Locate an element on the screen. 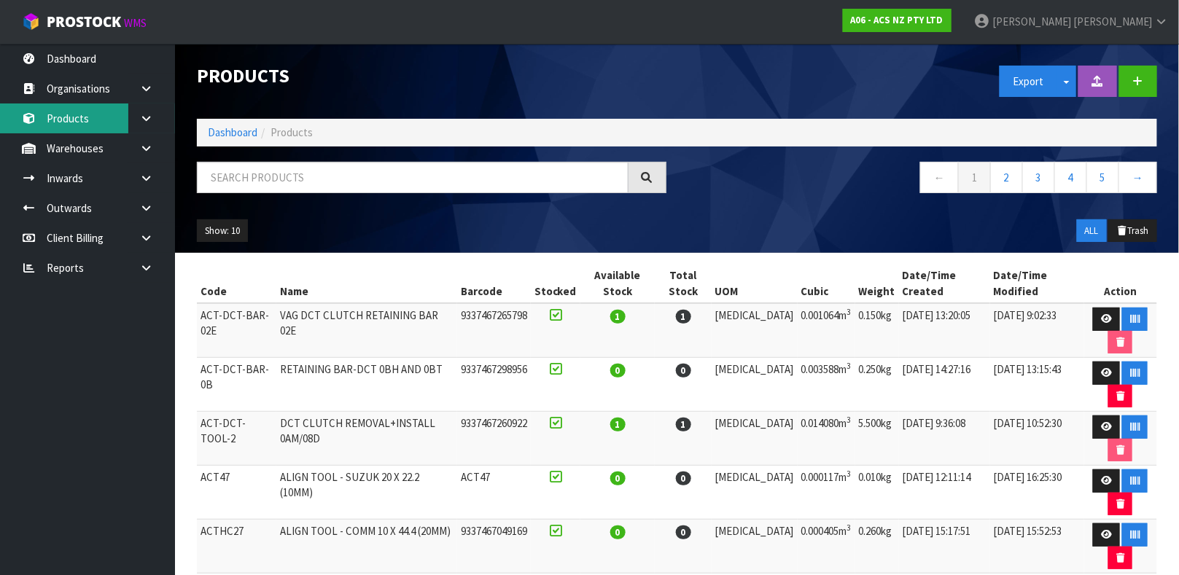  td: 9337467298956 is located at coordinates (493, 385).